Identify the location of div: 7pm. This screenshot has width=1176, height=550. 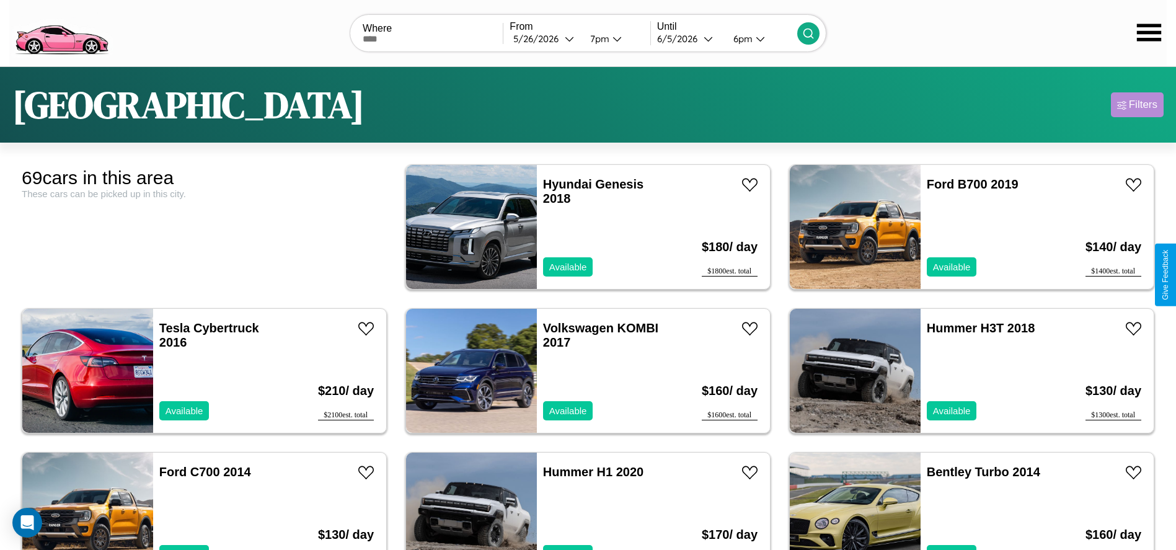
(598, 38).